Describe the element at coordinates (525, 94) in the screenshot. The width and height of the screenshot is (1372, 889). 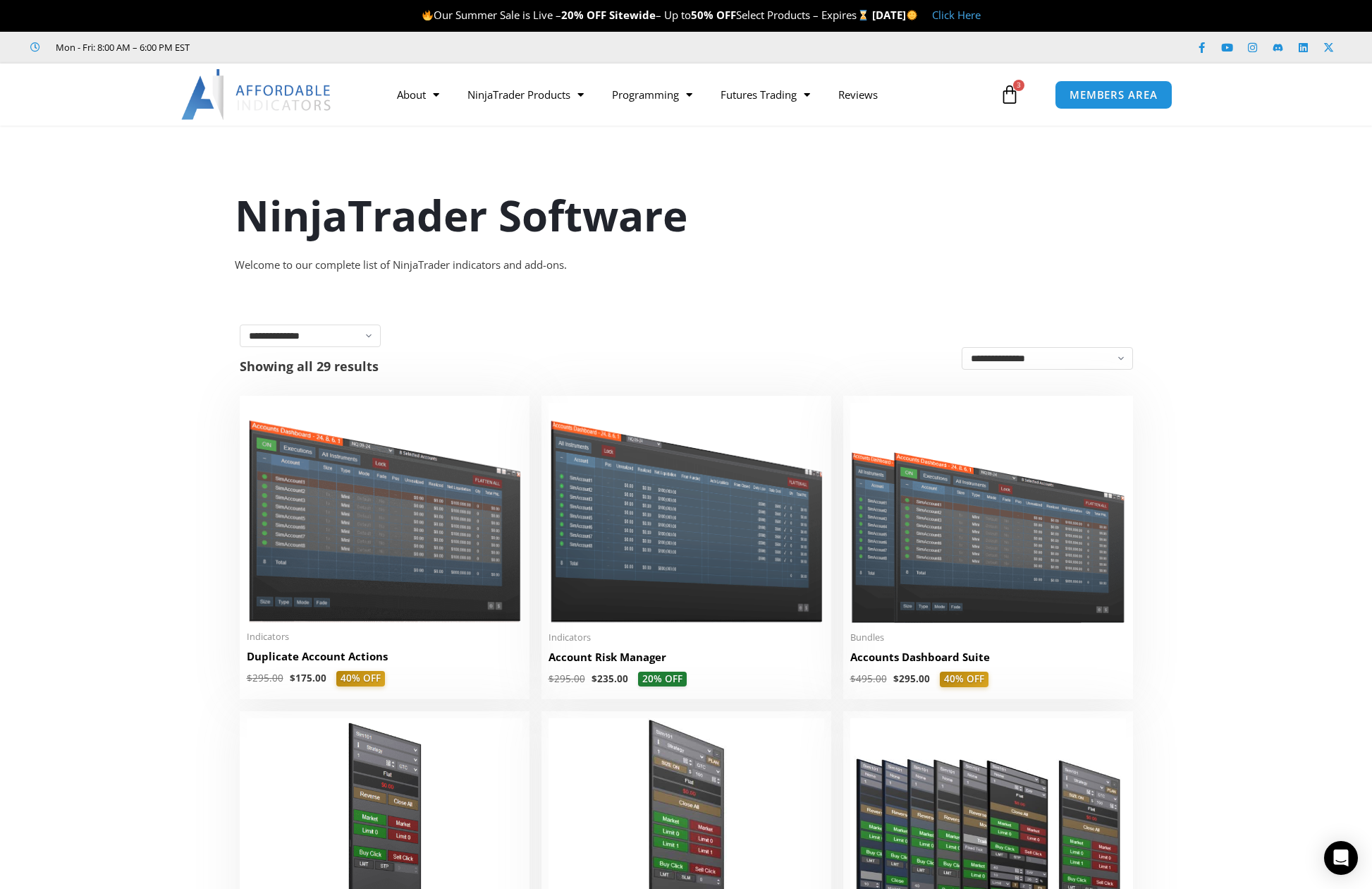
I see `a: NinjaTrader Products` at that location.